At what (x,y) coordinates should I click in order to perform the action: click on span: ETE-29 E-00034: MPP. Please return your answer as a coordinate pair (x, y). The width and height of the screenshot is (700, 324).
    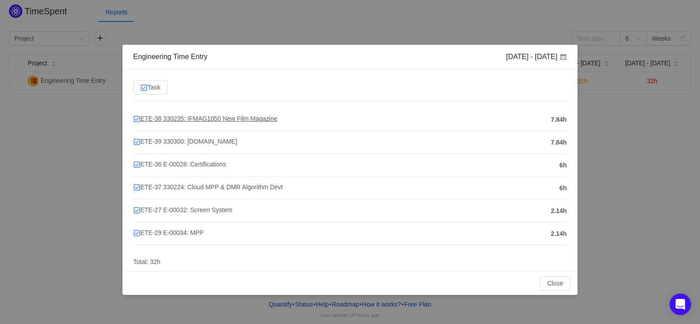
    Looking at the image, I should click on (169, 232).